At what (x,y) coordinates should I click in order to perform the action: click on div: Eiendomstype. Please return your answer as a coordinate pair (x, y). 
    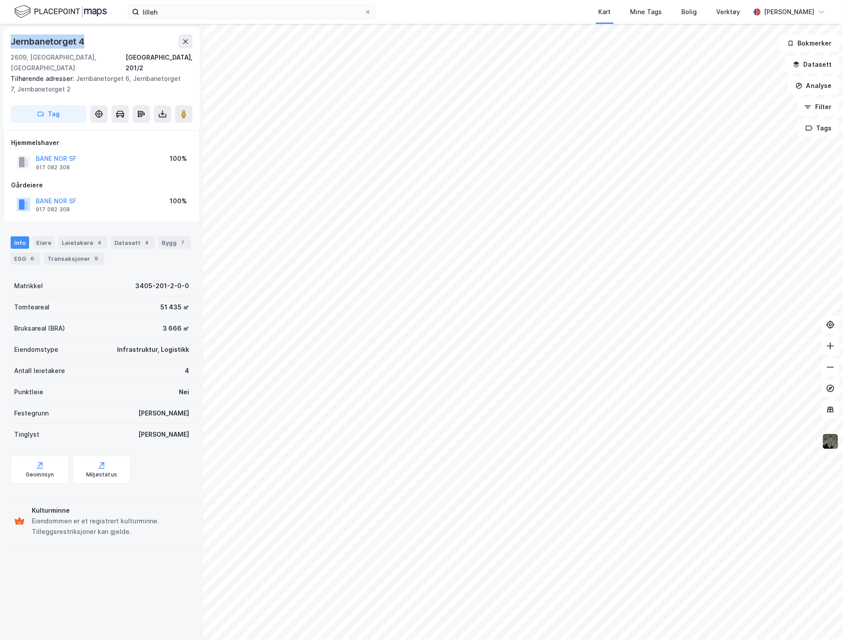
    Looking at the image, I should click on (36, 350).